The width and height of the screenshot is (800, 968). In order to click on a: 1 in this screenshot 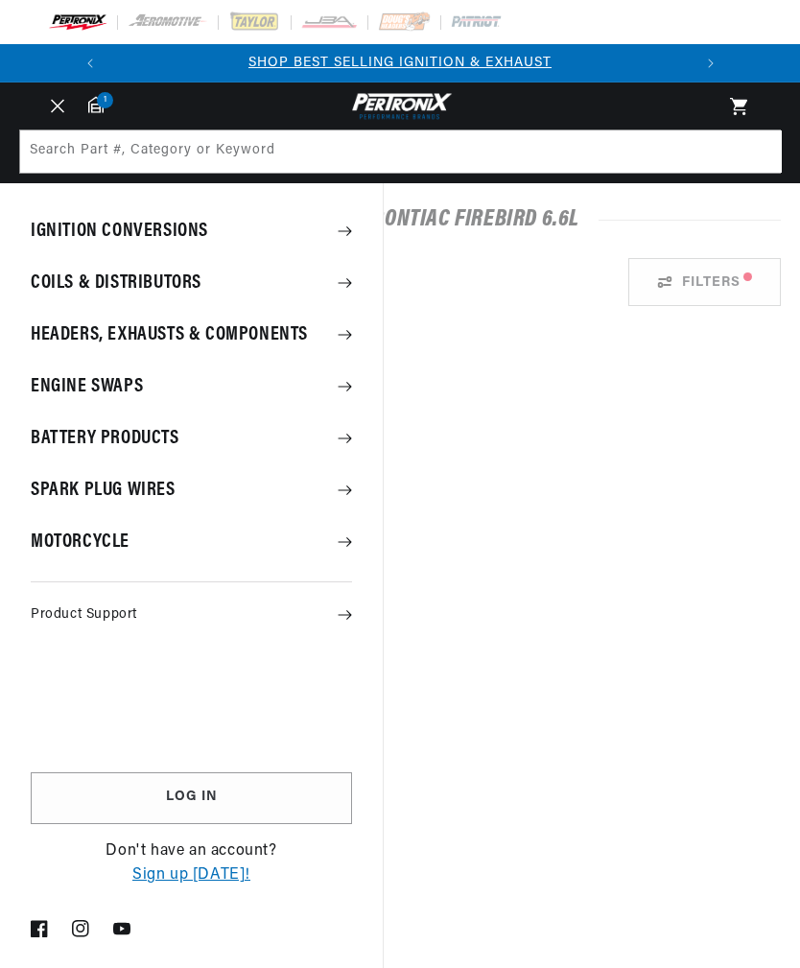, I will do `click(96, 105)`.